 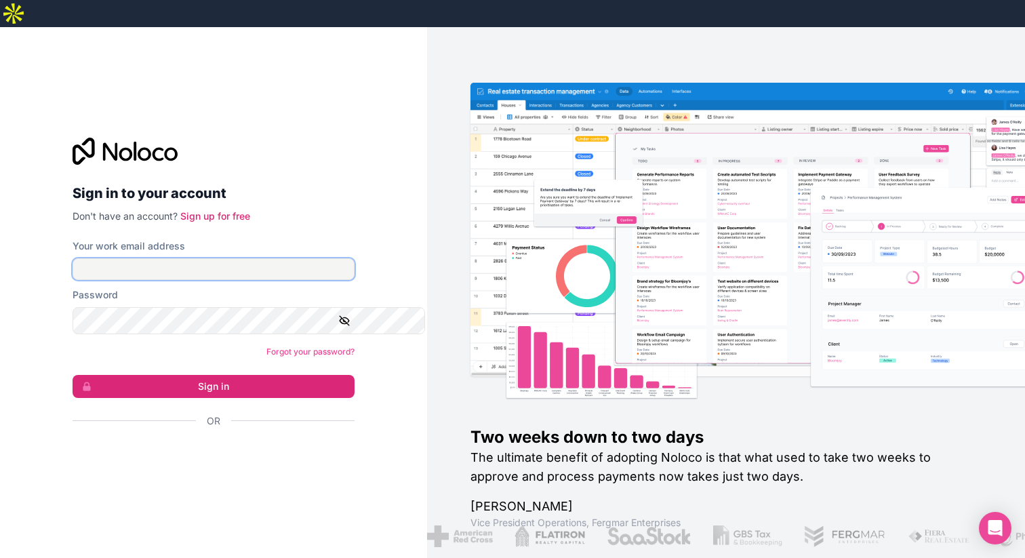 I want to click on input: Email address, so click(x=214, y=269).